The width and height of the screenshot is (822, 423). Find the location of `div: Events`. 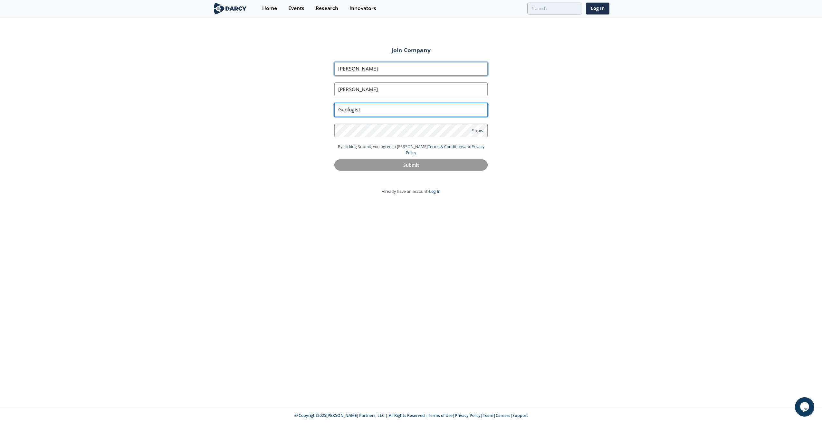

div: Events is located at coordinates (296, 8).